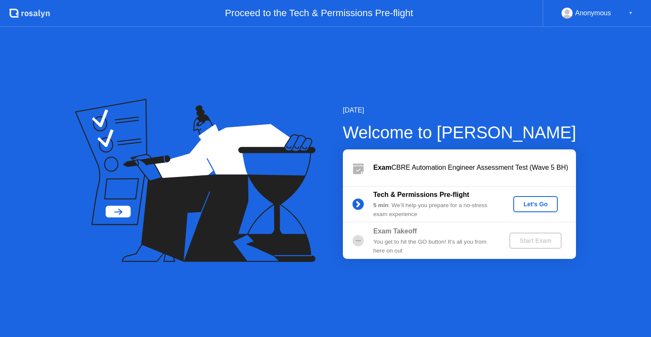  What do you see at coordinates (382, 167) in the screenshot?
I see `b: Exam` at bounding box center [382, 167].